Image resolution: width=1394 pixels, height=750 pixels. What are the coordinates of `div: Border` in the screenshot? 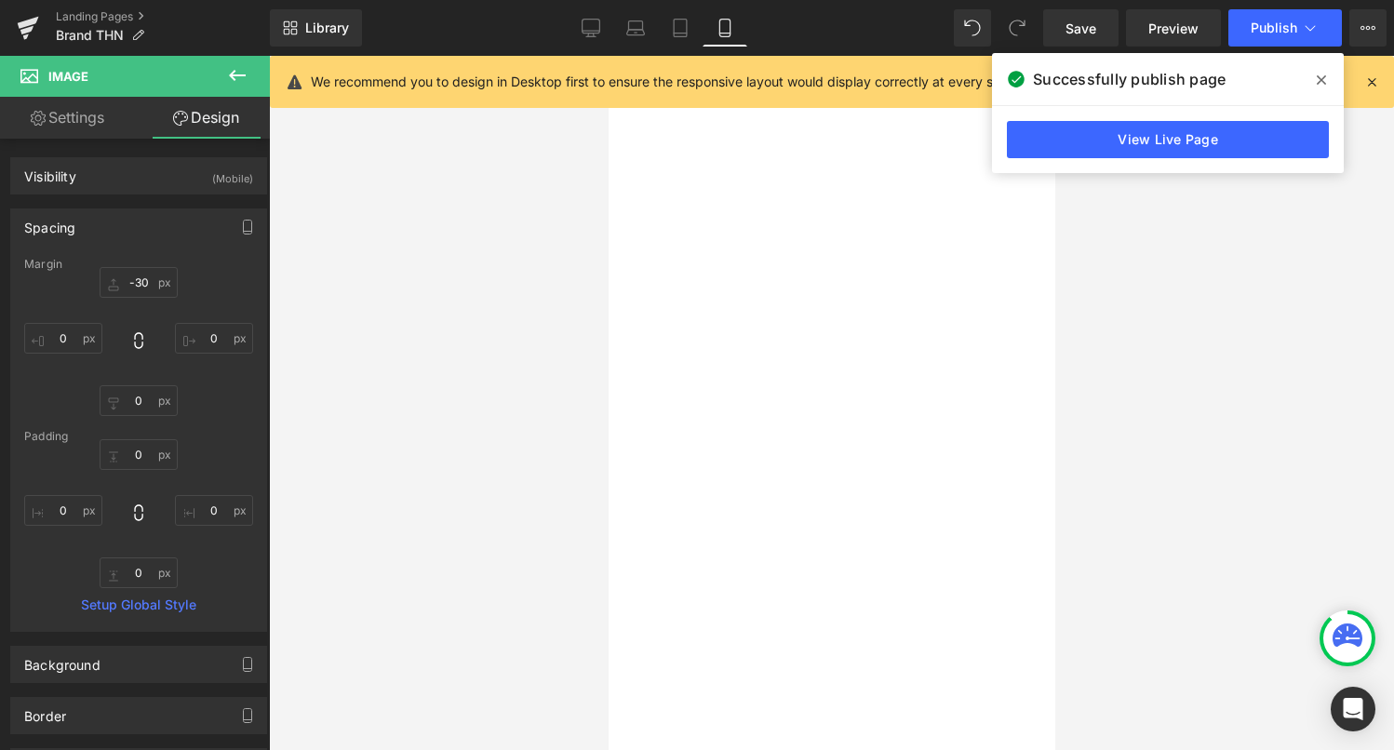 It's located at (45, 711).